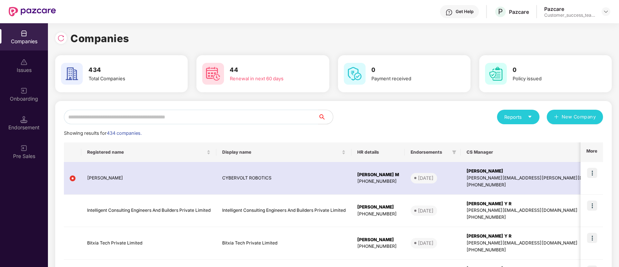  Describe the element at coordinates (281, 152) in the screenshot. I see `span: Display name` at that location.